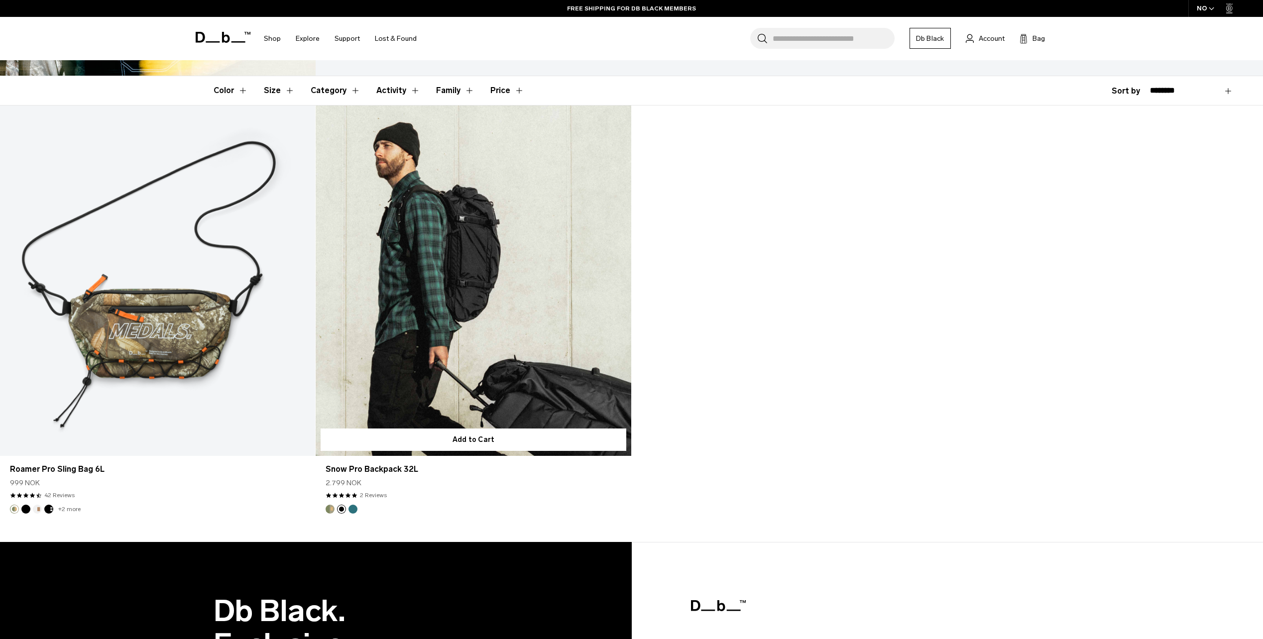 The height and width of the screenshot is (639, 1263). Describe the element at coordinates (473, 469) in the screenshot. I see `a: Snow Pro Backpack 32L` at that location.